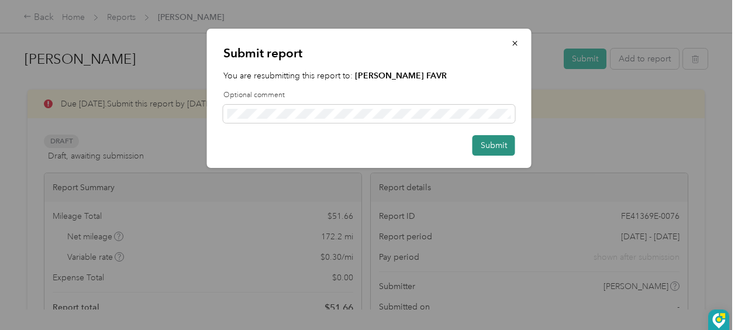  What do you see at coordinates (719, 320) in the screenshot?
I see `img: DzVsEph+IJtmAAAAAElFTkSuQmCC` at bounding box center [719, 320].